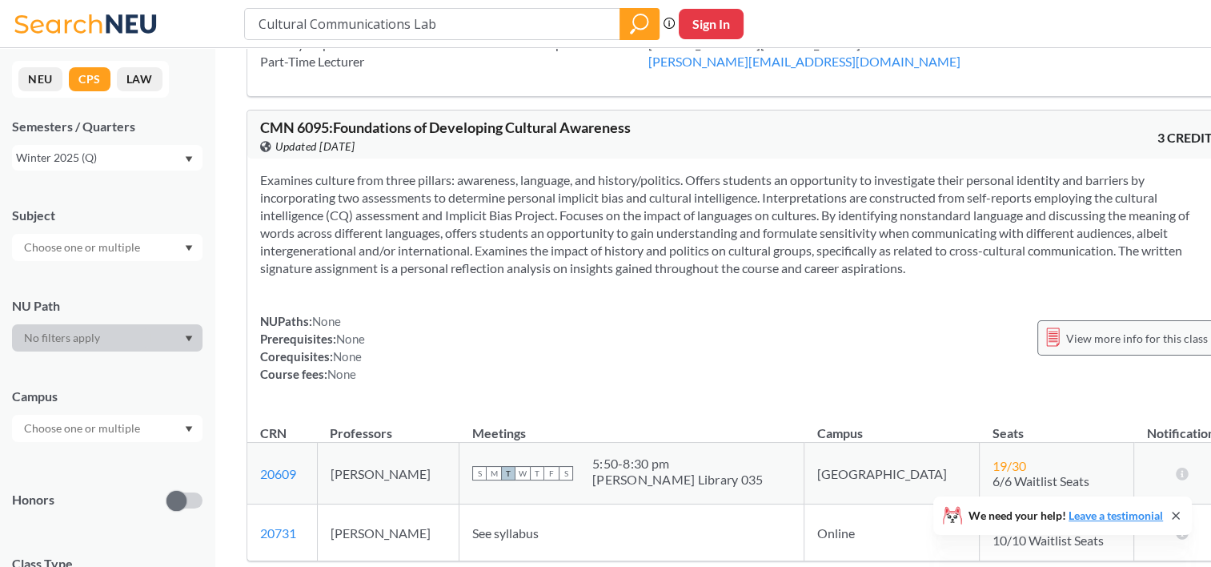  I want to click on div: 5:50 - 8:30 pm, so click(677, 464).